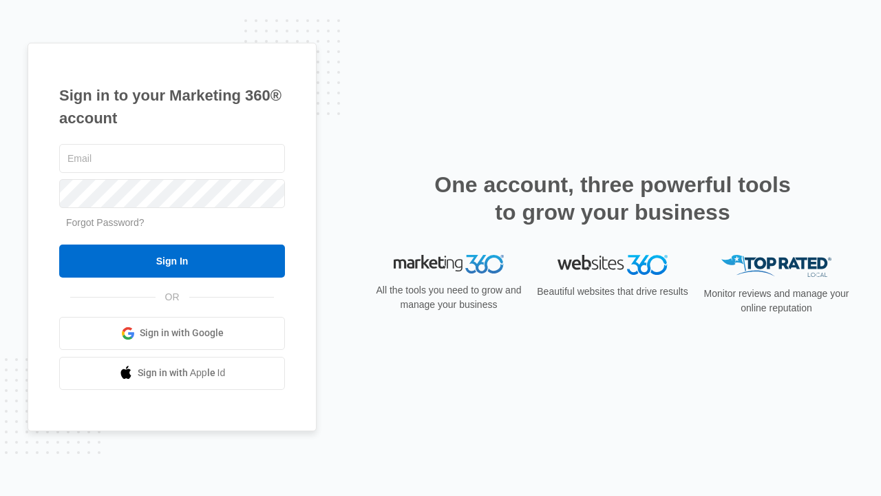 Image resolution: width=881 pixels, height=496 pixels. I want to click on p: Beautiful websites that drive results, so click(613, 291).